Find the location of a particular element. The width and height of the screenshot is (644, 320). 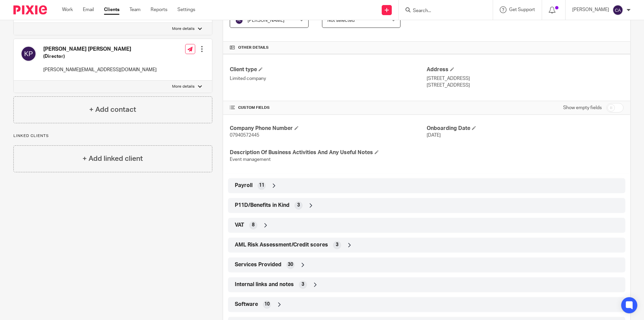

span: Services Provided is located at coordinates (258, 264).